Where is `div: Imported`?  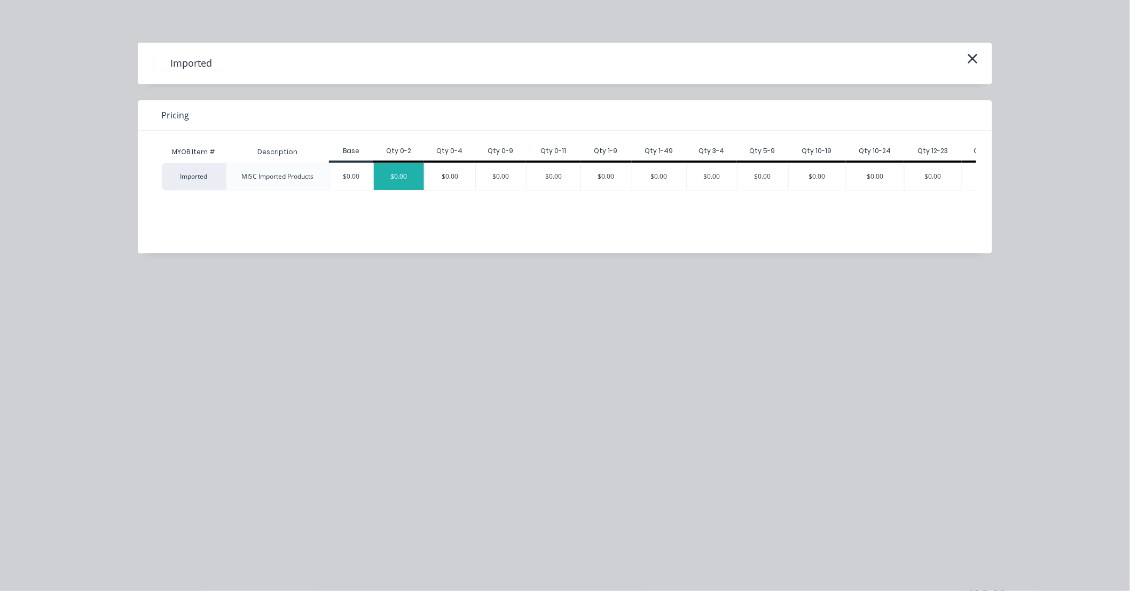 div: Imported is located at coordinates (194, 177).